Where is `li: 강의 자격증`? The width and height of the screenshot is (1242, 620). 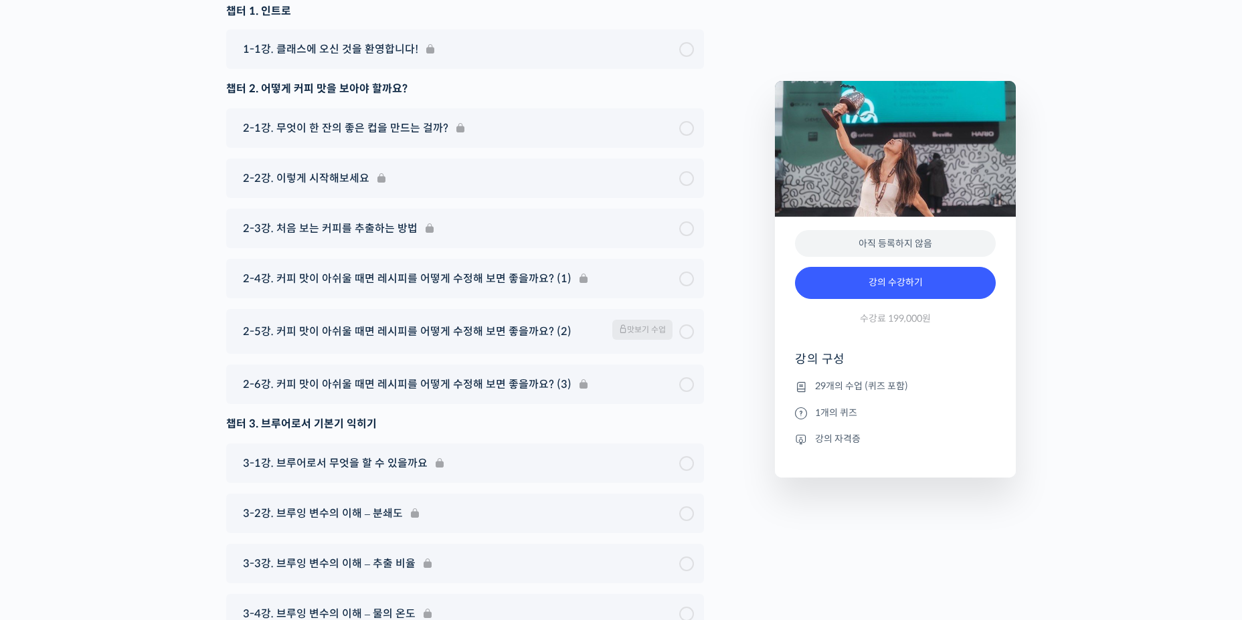 li: 강의 자격증 is located at coordinates (895, 439).